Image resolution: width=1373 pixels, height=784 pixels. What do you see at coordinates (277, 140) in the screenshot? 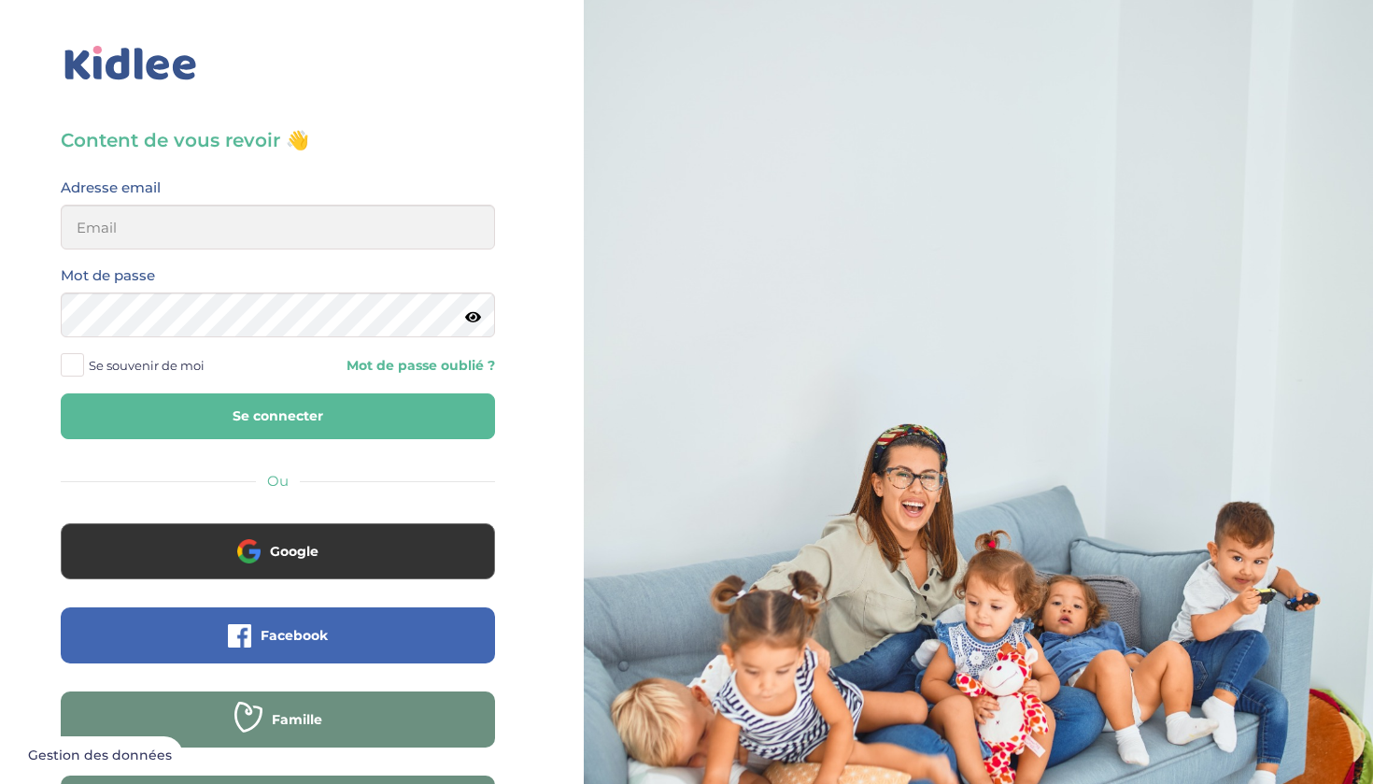
I see `h3: Content de vous revoir 👋` at bounding box center [277, 140].